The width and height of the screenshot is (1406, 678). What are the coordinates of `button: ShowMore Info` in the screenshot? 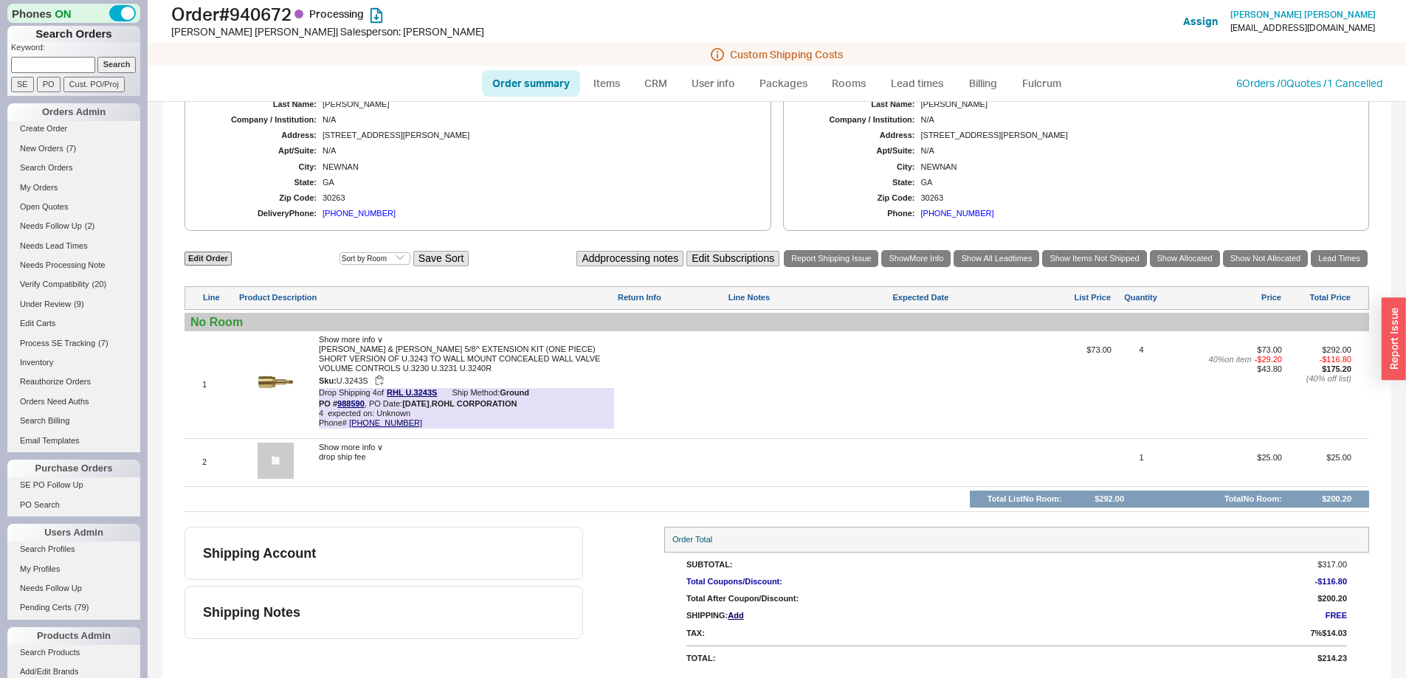 It's located at (916, 258).